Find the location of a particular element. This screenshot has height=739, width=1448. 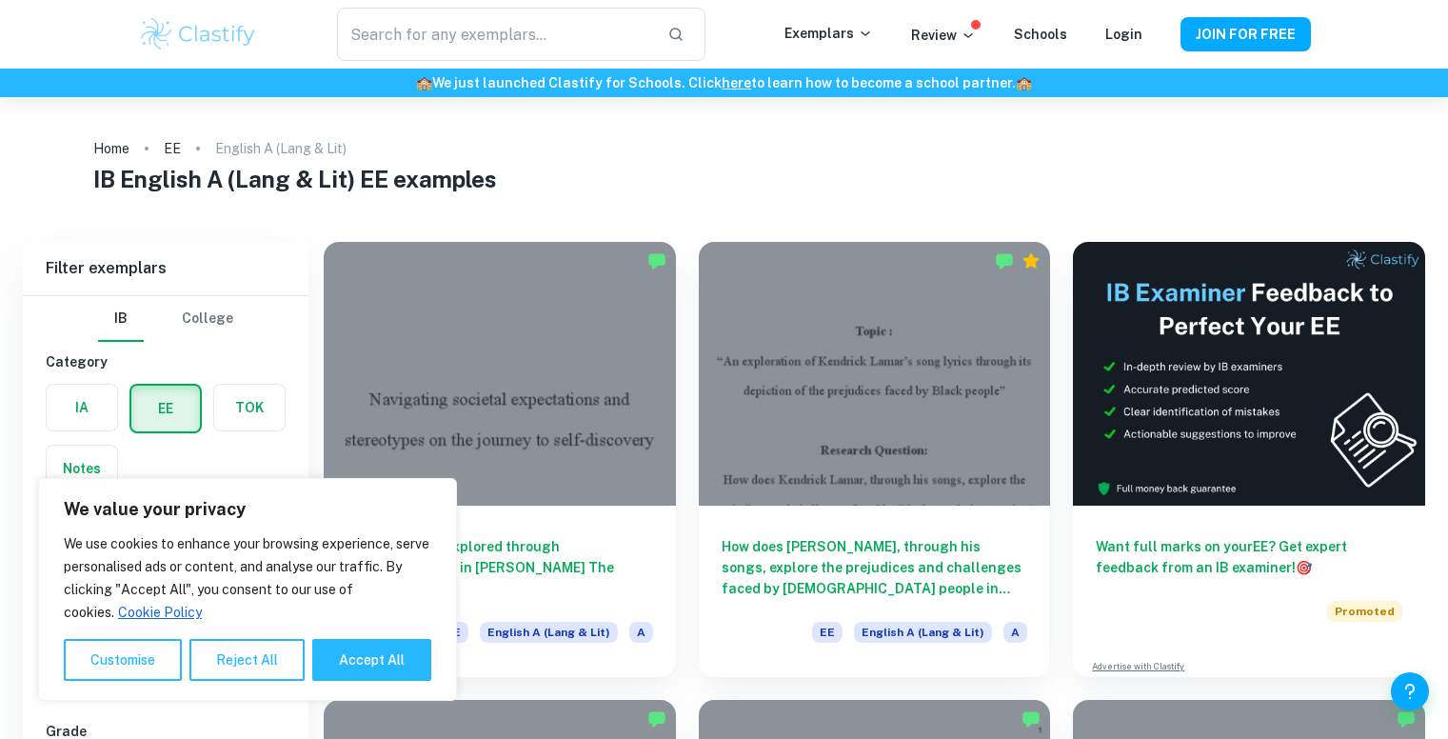

a: Want full marks on yourEE? Get expert feedback from an IB examiner!PromotedAdvertise with Clastify is located at coordinates (1249, 459).